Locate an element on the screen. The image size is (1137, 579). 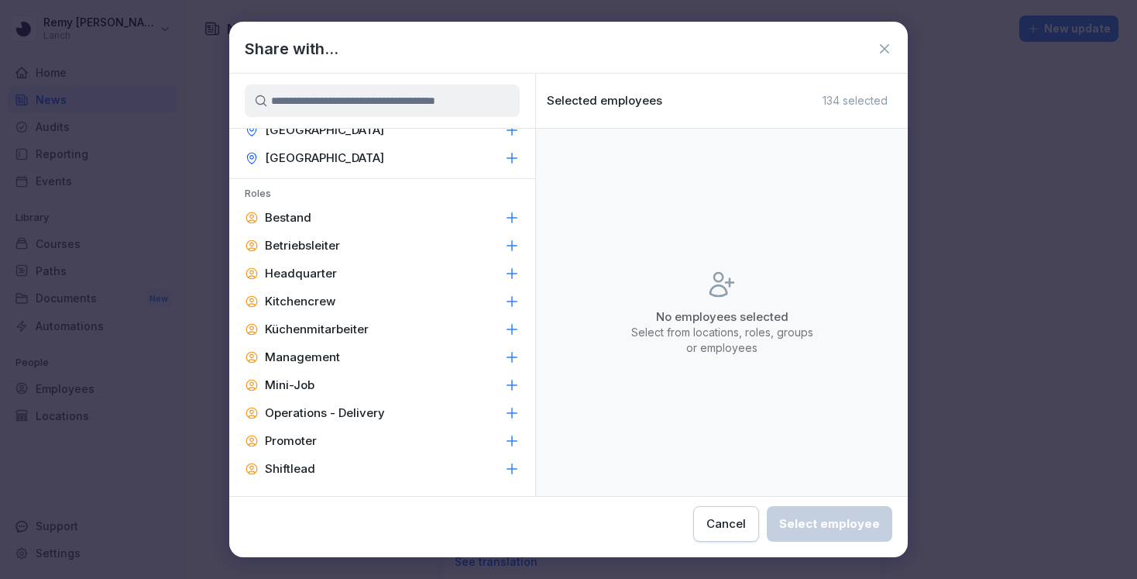
p: Management is located at coordinates (302, 357).